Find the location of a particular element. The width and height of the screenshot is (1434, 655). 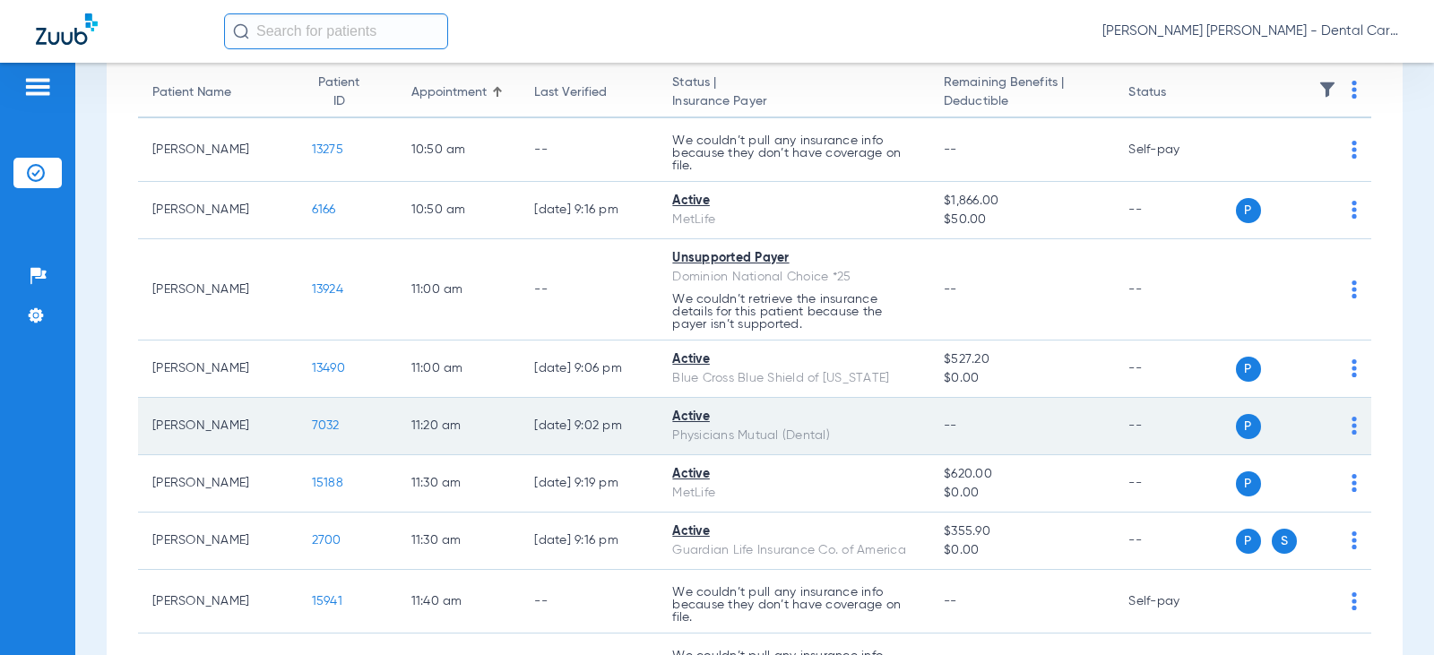

span: $355.90 is located at coordinates (1022, 531).